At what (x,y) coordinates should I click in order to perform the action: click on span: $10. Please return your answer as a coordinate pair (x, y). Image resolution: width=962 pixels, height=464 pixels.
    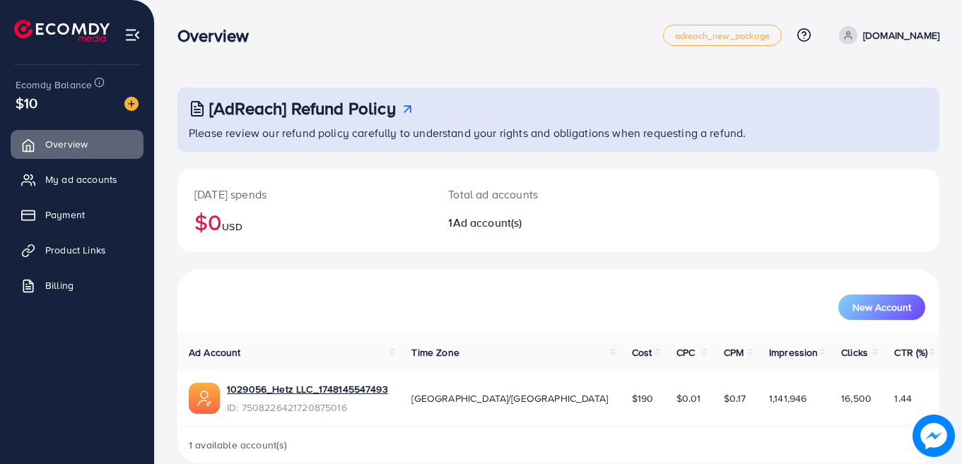
    Looking at the image, I should click on (26, 102).